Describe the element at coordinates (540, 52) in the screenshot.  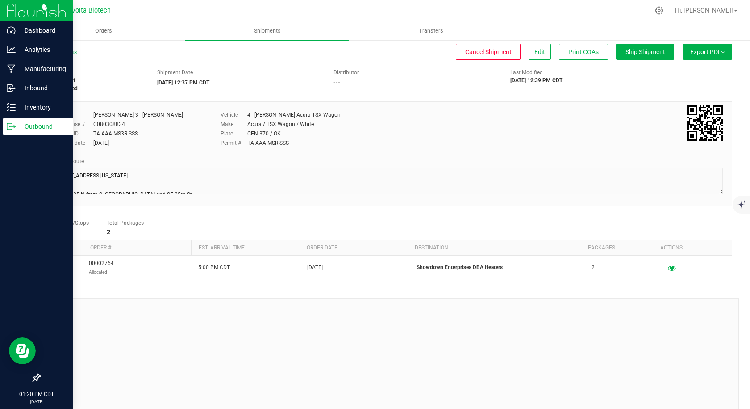
I see `span: Edit` at that location.